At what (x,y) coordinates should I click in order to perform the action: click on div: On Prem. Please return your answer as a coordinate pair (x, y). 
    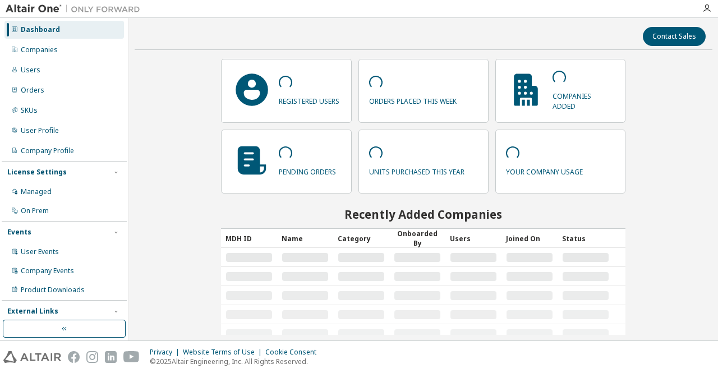
    Looking at the image, I should click on (35, 211).